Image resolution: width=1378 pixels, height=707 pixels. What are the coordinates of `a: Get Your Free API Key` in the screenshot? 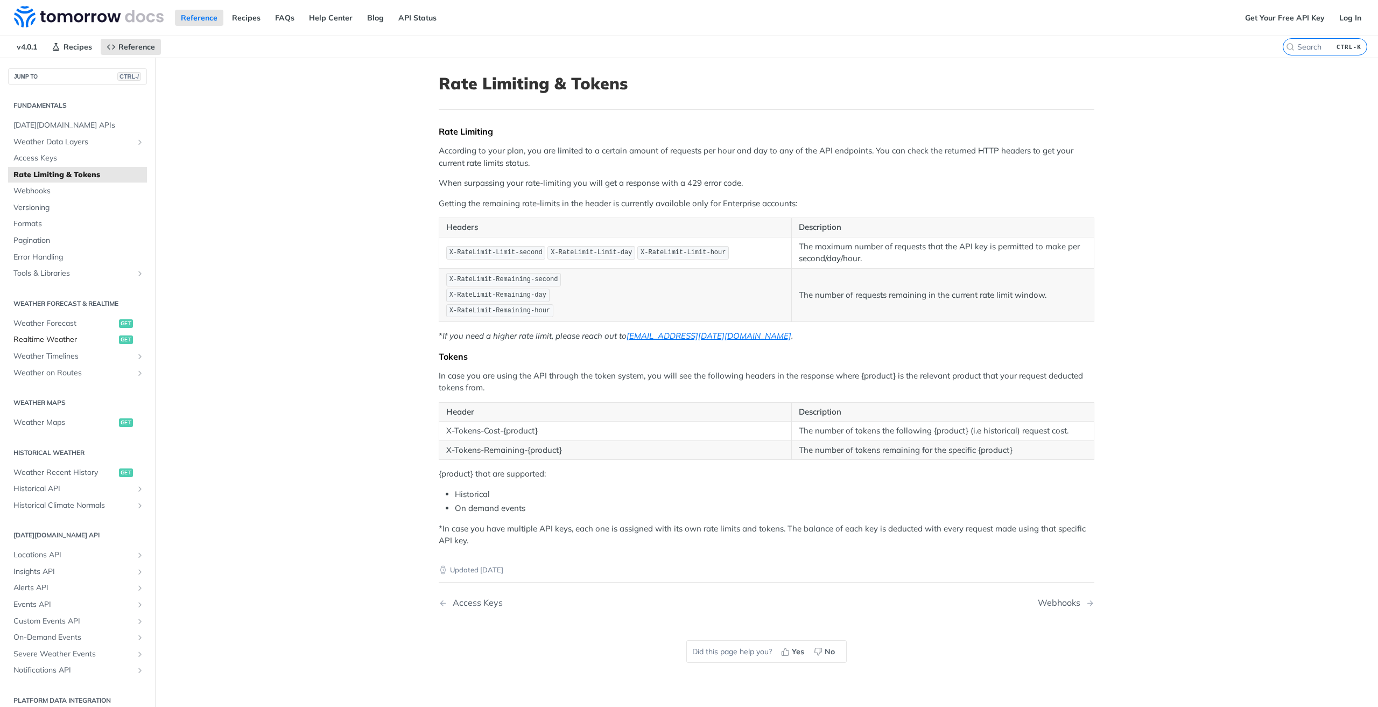 It's located at (1285, 18).